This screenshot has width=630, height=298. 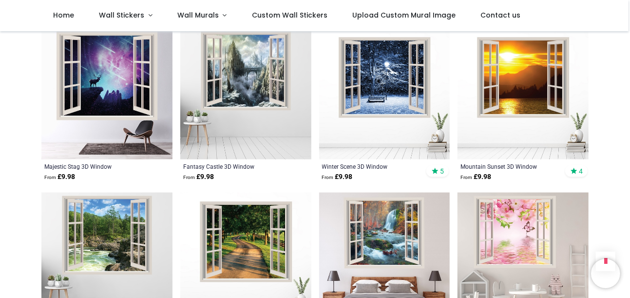 What do you see at coordinates (442, 171) in the screenshot?
I see `span: 5` at bounding box center [442, 171].